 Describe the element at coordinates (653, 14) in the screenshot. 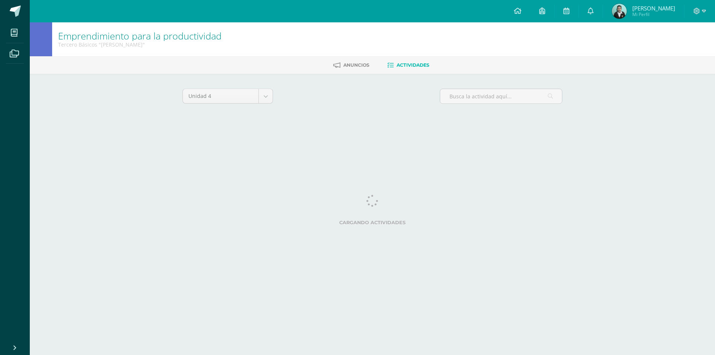

I see `span: Mi Perfil` at that location.